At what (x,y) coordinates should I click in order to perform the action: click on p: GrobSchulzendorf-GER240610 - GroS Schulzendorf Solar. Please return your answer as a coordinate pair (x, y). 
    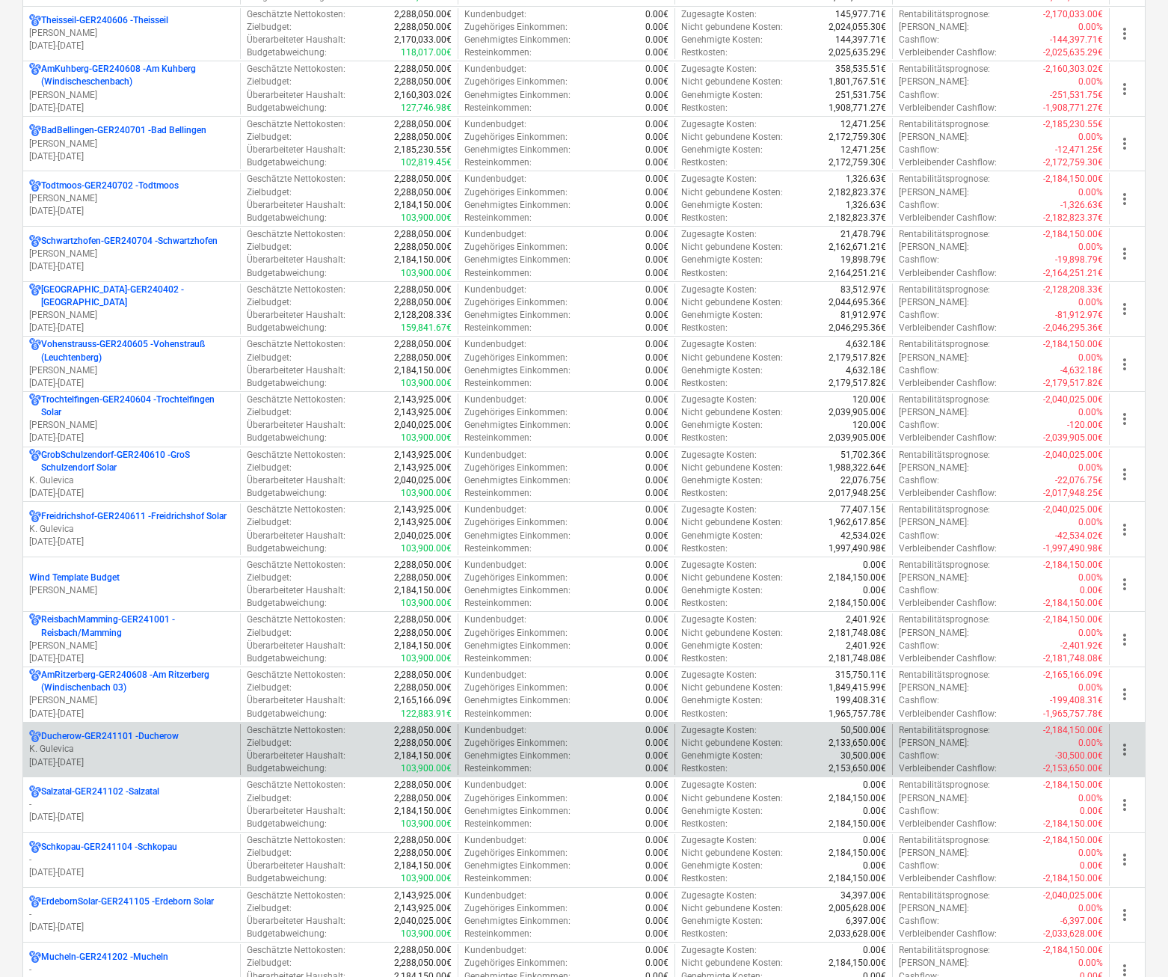
    Looking at the image, I should click on (138, 461).